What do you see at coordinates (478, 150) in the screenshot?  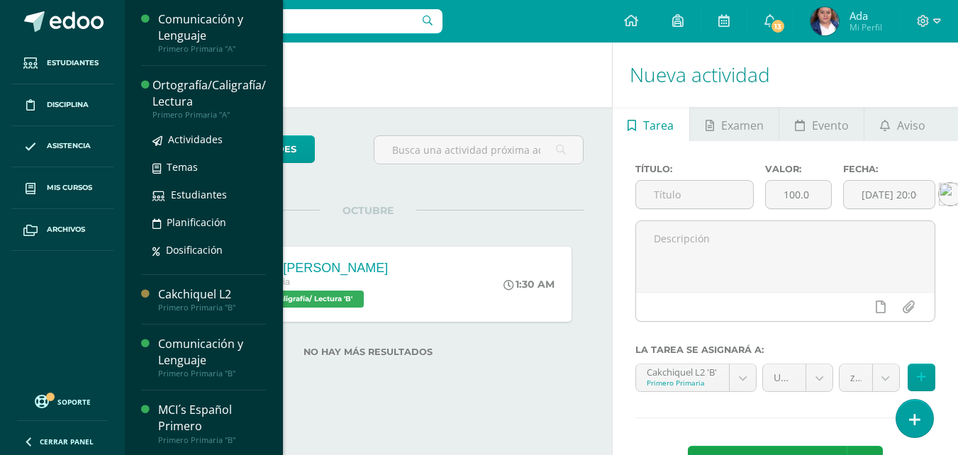 I see `input: Busca una actividad próxima aquí...` at bounding box center [478, 150].